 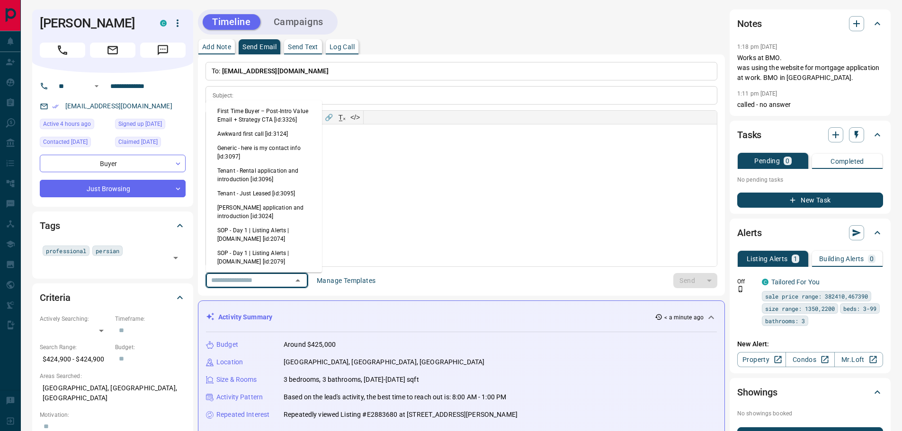 What do you see at coordinates (767, 161) in the screenshot?
I see `p: Pending` at bounding box center [767, 161].